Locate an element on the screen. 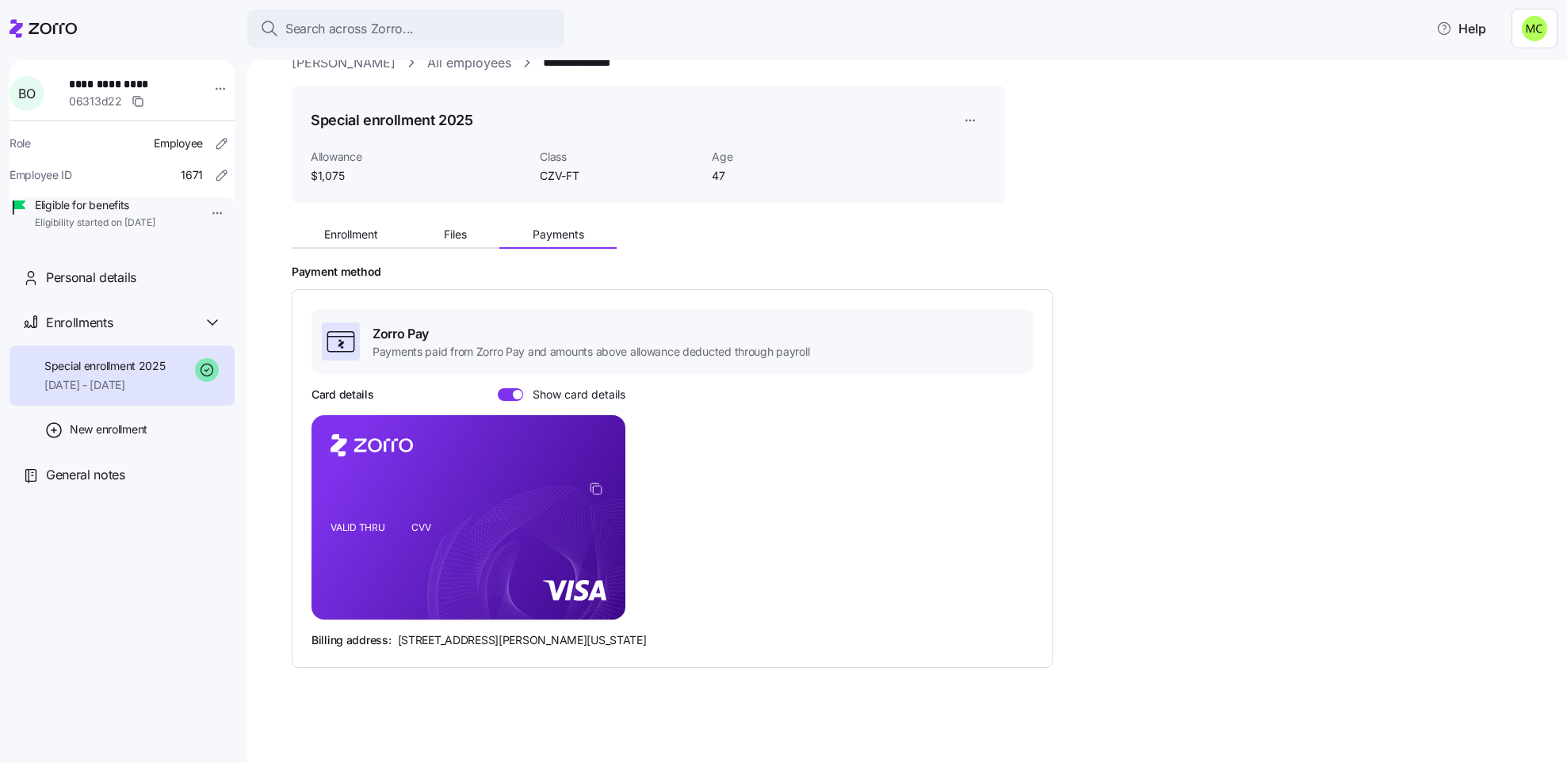 The height and width of the screenshot is (763, 1567). tspan: VALID THRU is located at coordinates (357, 527).